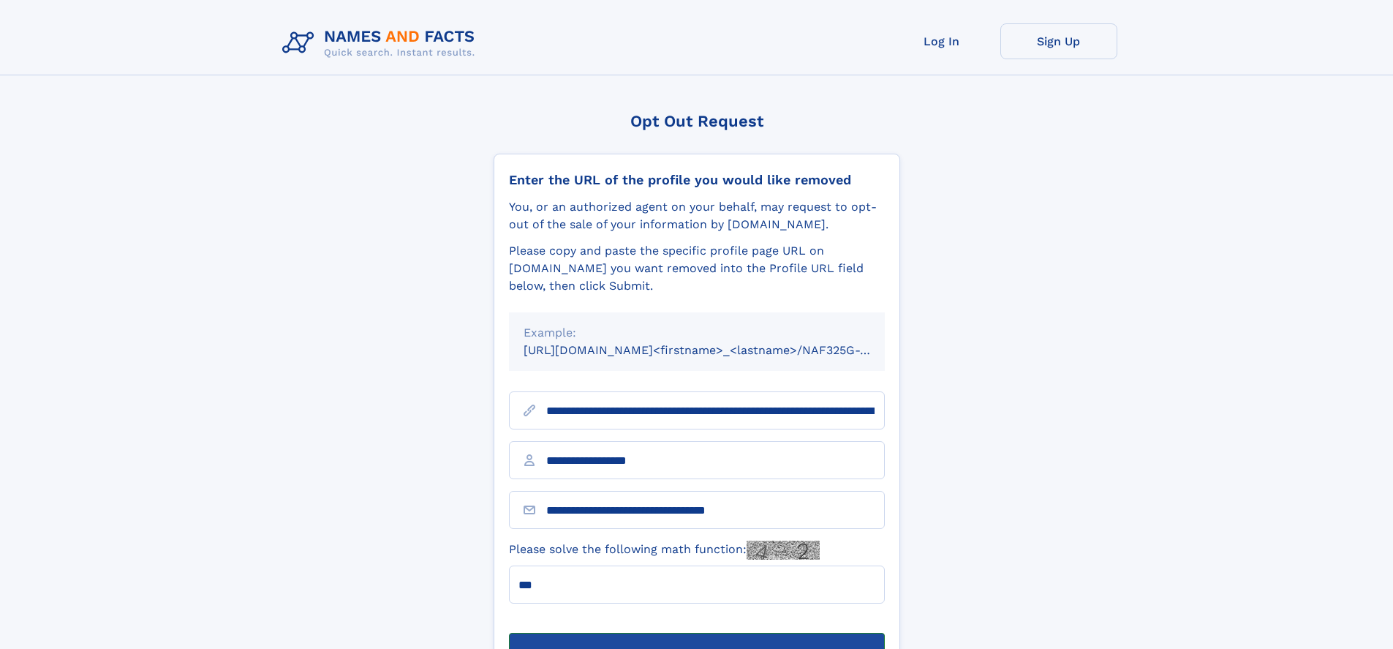  I want to click on div: You, or an authorized agent on your behalf, may request to opt-out of the sale of your informatio..., so click(697, 216).